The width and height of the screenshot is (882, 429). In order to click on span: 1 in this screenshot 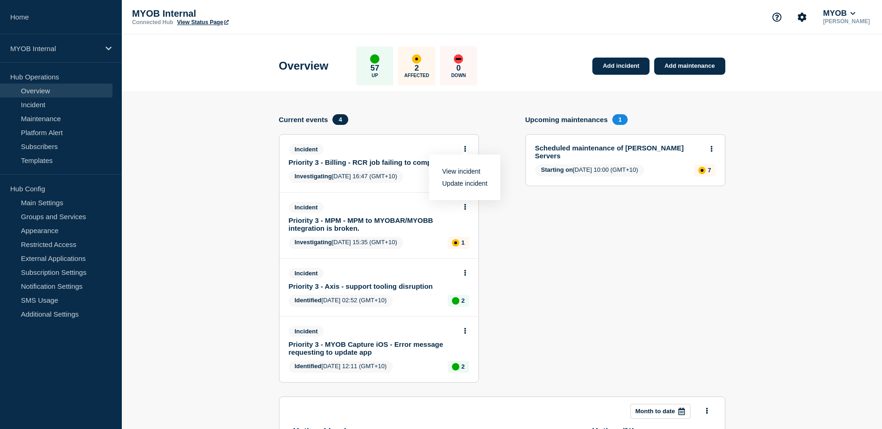, I will do `click(620, 119)`.